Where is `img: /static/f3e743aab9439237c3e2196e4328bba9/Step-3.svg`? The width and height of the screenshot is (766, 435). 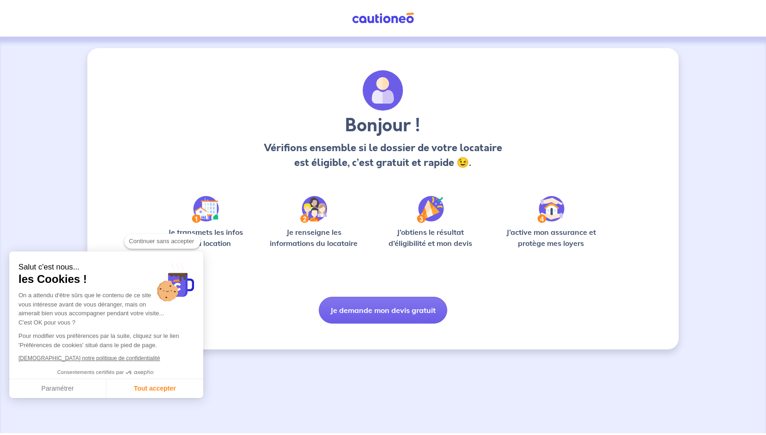
img: /static/f3e743aab9439237c3e2196e4328bba9/Step-3.svg is located at coordinates (430, 209).